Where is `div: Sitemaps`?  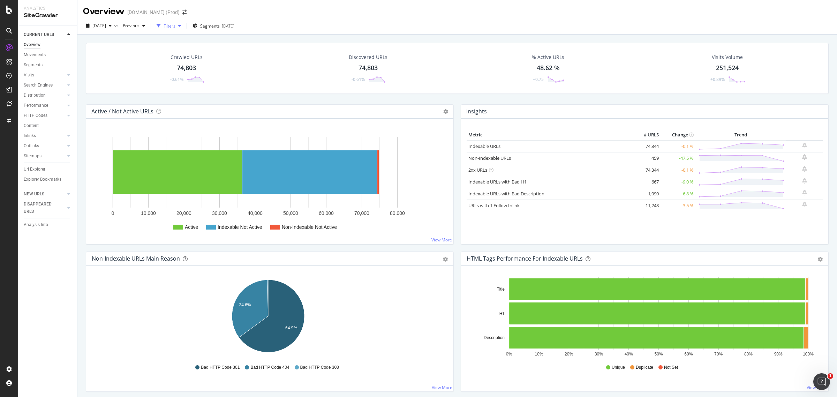 div: Sitemaps is located at coordinates (32, 156).